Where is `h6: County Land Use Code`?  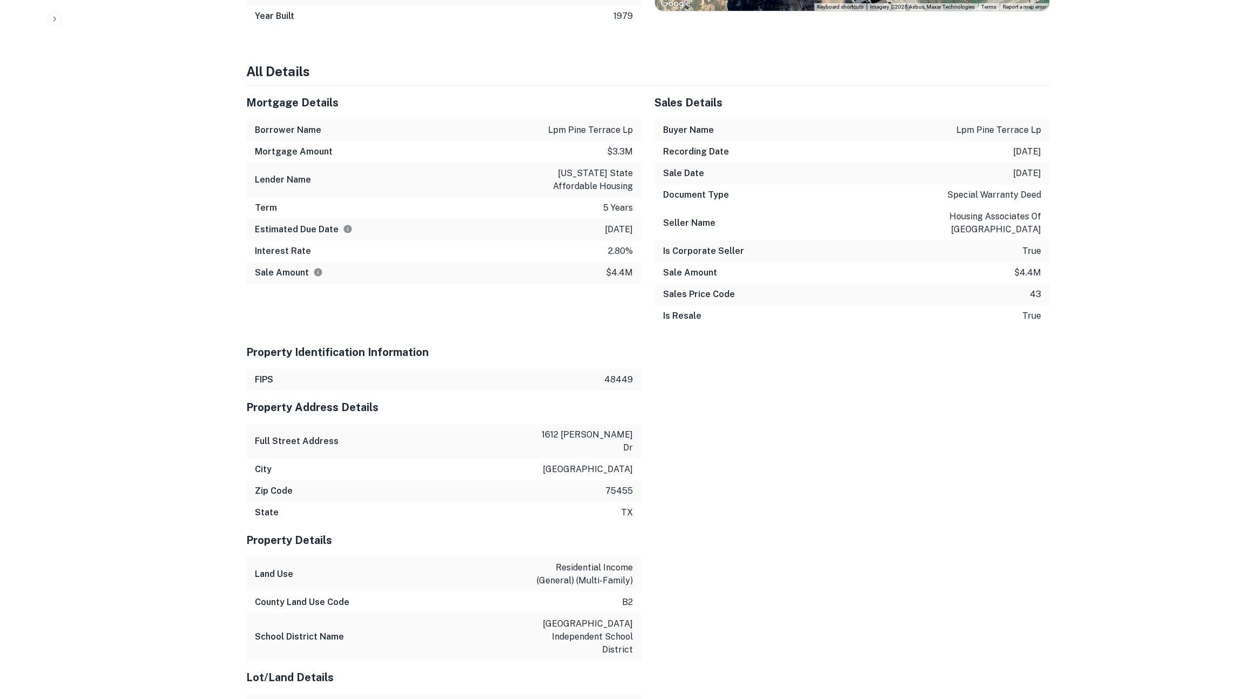
h6: County Land Use Code is located at coordinates (302, 602).